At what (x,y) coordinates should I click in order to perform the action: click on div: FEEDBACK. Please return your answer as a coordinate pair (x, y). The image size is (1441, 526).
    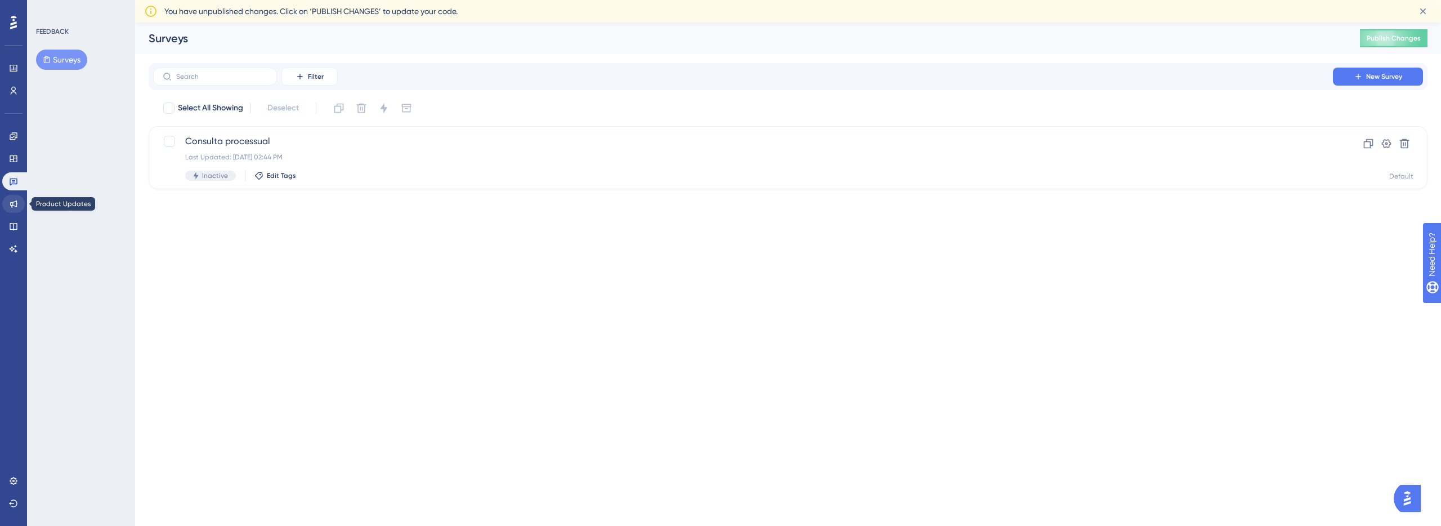
    Looking at the image, I should click on (52, 32).